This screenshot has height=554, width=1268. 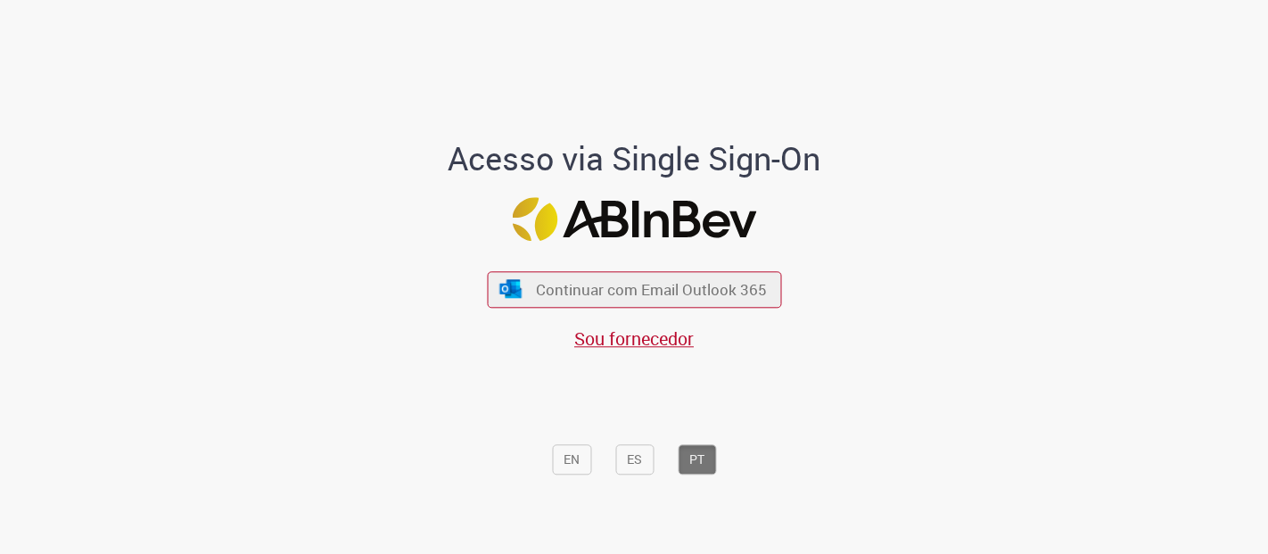 What do you see at coordinates (572, 459) in the screenshot?
I see `button: EN` at bounding box center [572, 459].